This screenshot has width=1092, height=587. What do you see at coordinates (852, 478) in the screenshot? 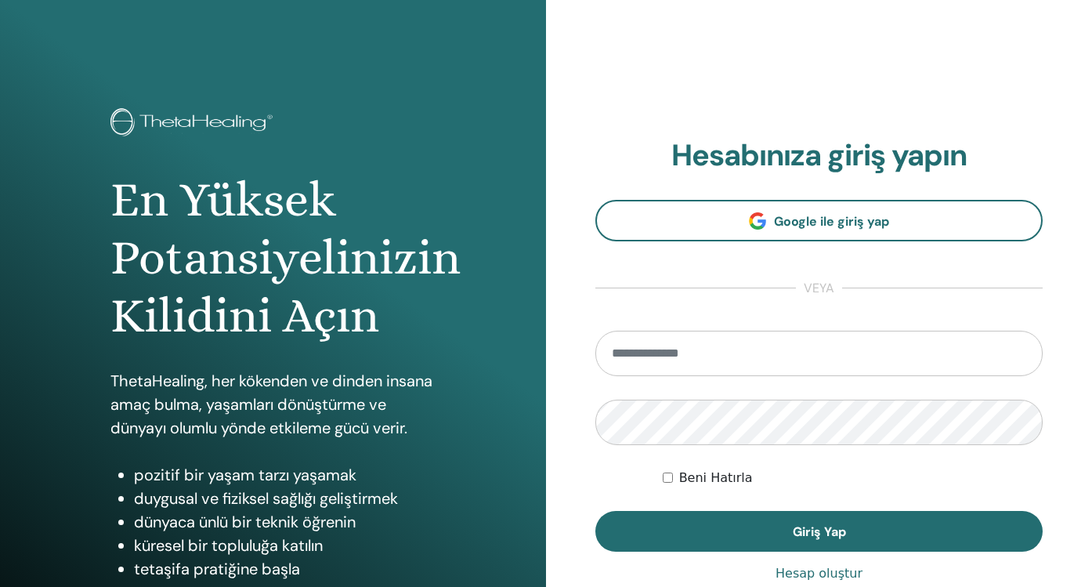
I see `div: Keep me authenticated indefinitely or until I manually logout` at bounding box center [852, 478].